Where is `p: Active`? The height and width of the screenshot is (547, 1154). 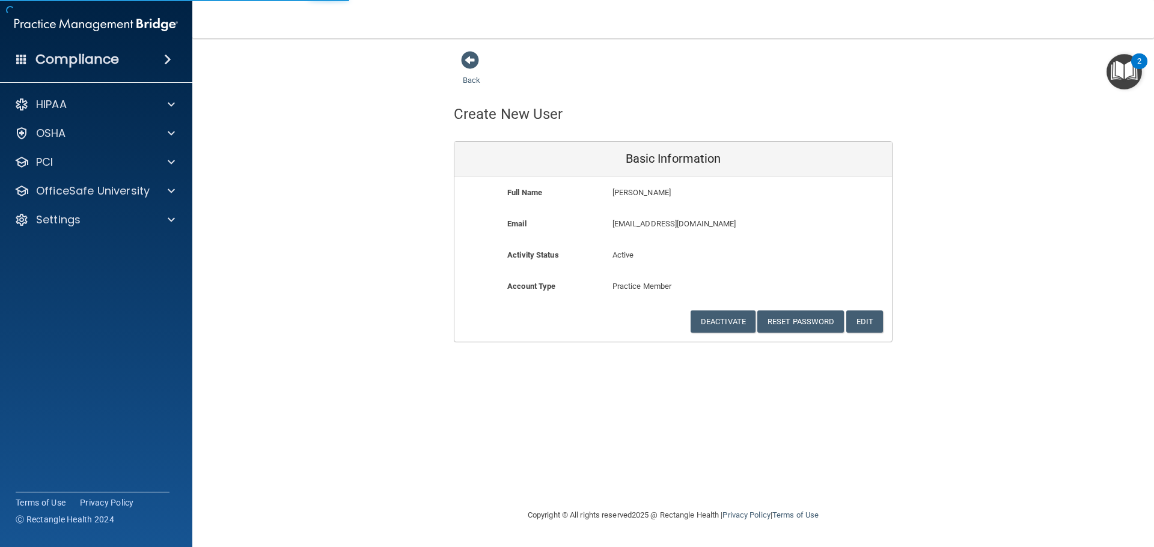 p: Active is located at coordinates (673, 255).